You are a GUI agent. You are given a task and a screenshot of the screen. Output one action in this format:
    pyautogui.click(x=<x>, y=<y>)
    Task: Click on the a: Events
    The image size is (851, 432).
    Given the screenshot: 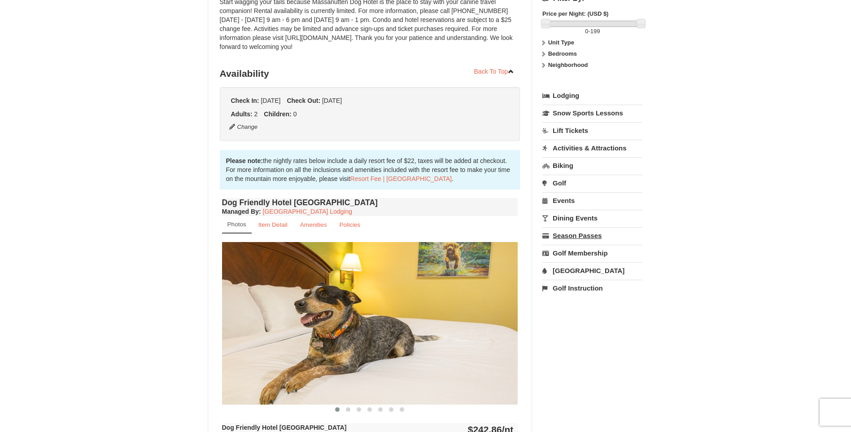 What is the action you would take?
    pyautogui.click(x=592, y=200)
    